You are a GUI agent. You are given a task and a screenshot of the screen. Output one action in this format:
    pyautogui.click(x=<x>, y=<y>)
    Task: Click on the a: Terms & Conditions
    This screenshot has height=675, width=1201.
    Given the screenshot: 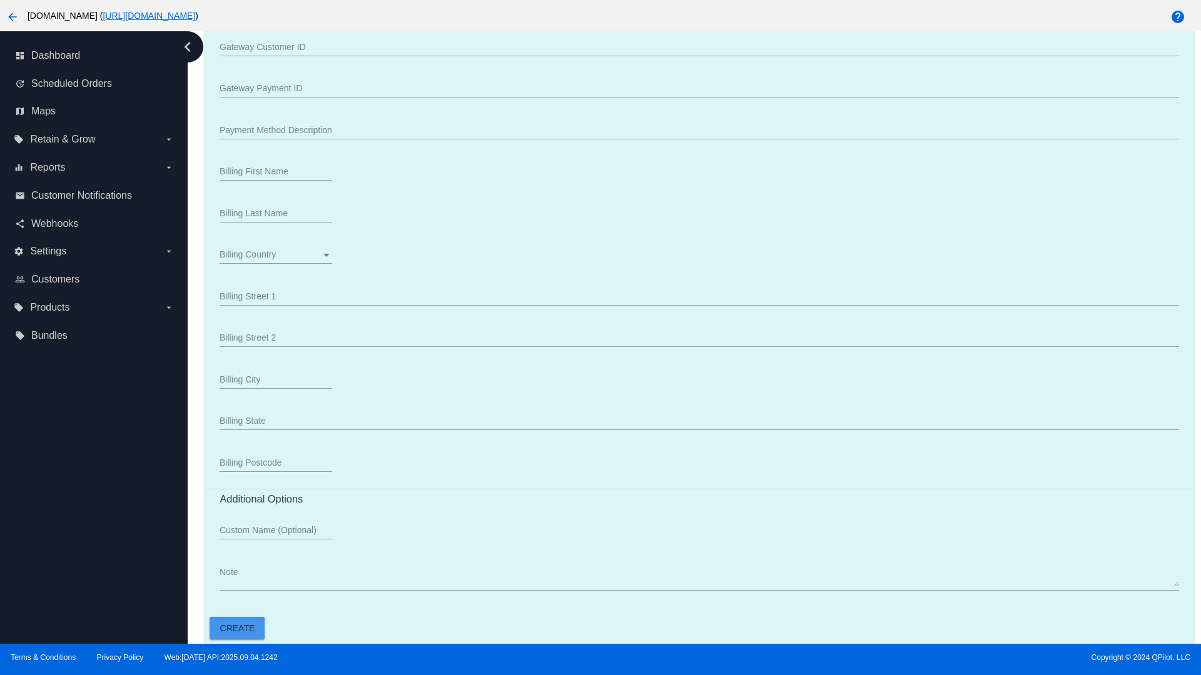 What is the action you would take?
    pyautogui.click(x=43, y=658)
    